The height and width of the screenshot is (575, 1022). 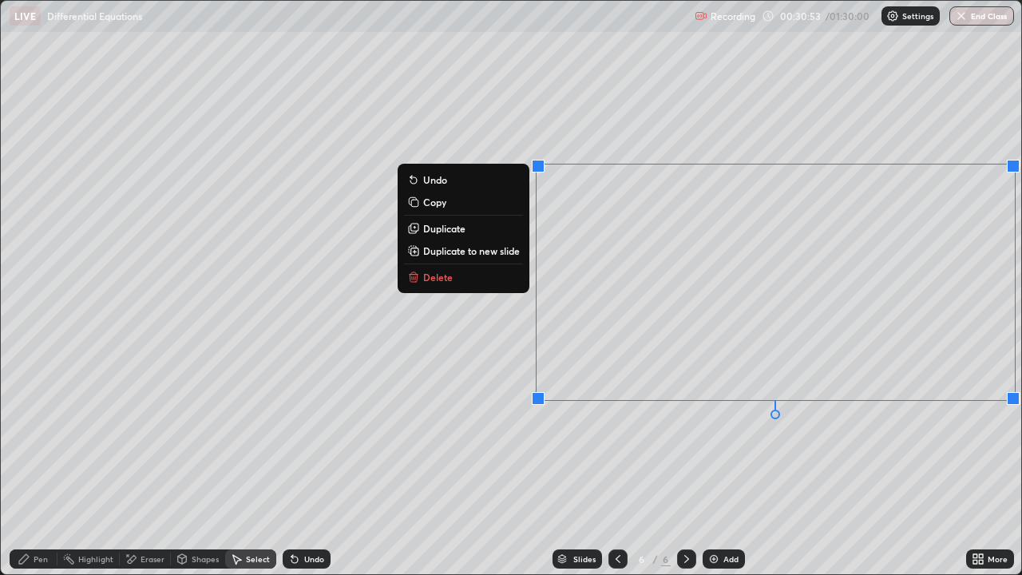 What do you see at coordinates (434, 202) in the screenshot?
I see `p: Copy` at bounding box center [434, 202].